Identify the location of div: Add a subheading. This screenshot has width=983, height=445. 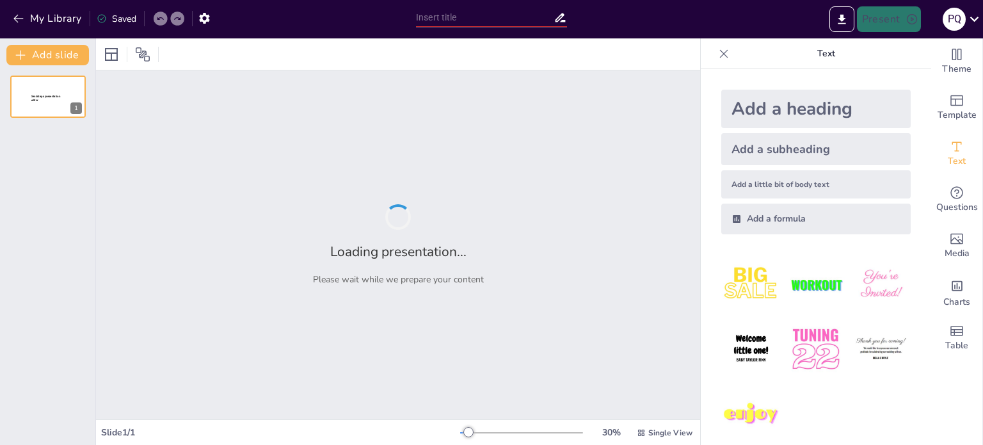
(816, 149).